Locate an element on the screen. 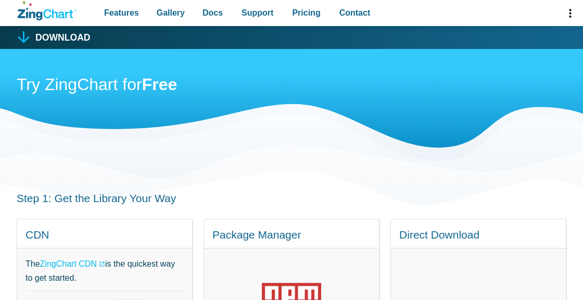 This screenshot has width=583, height=300. h2: Try ZingChart for is located at coordinates (292, 85).